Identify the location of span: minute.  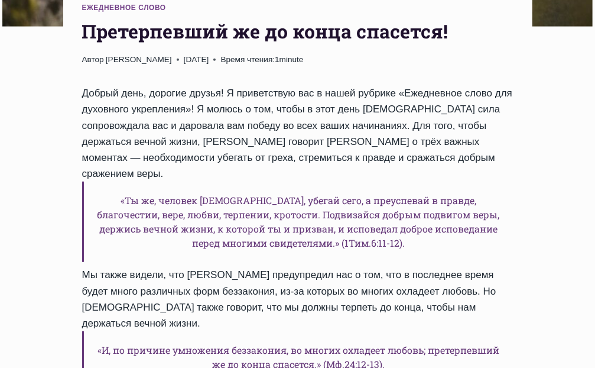
(291, 59).